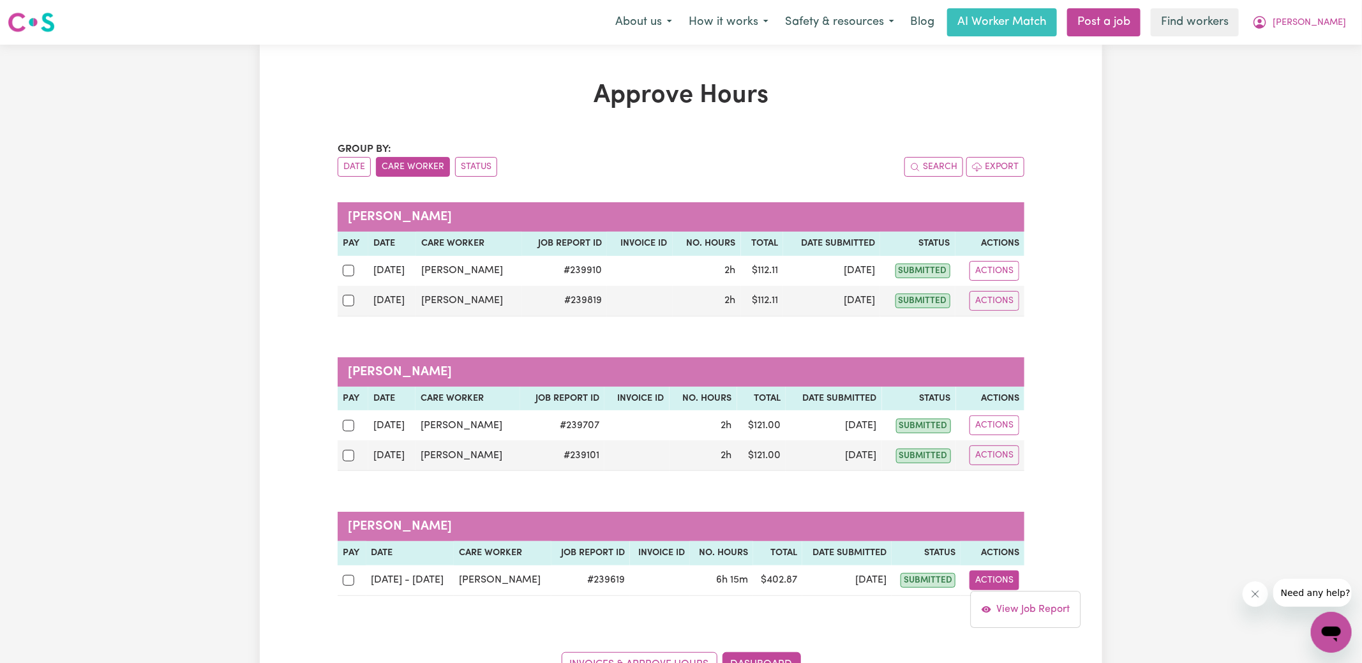 The width and height of the screenshot is (1362, 663). Describe the element at coordinates (31, 22) in the screenshot. I see `img: Careseekers logo` at that location.